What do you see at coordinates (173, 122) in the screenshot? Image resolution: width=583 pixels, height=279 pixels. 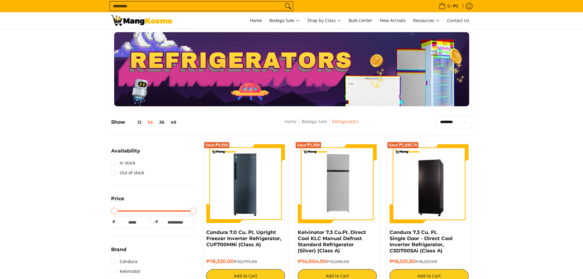 I see `button: 48` at bounding box center [173, 122].